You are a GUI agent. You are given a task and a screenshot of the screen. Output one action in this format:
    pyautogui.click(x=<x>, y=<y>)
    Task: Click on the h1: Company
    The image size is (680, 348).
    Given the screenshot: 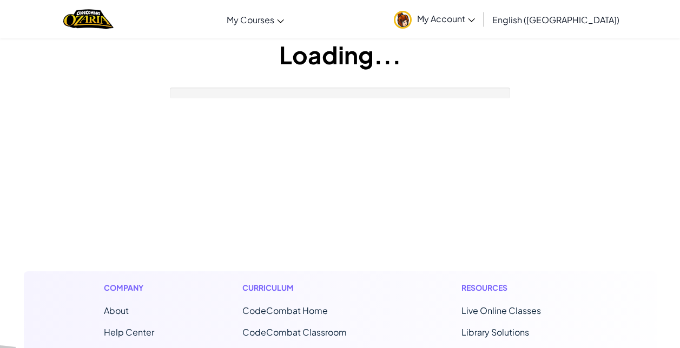 What is the action you would take?
    pyautogui.click(x=129, y=288)
    